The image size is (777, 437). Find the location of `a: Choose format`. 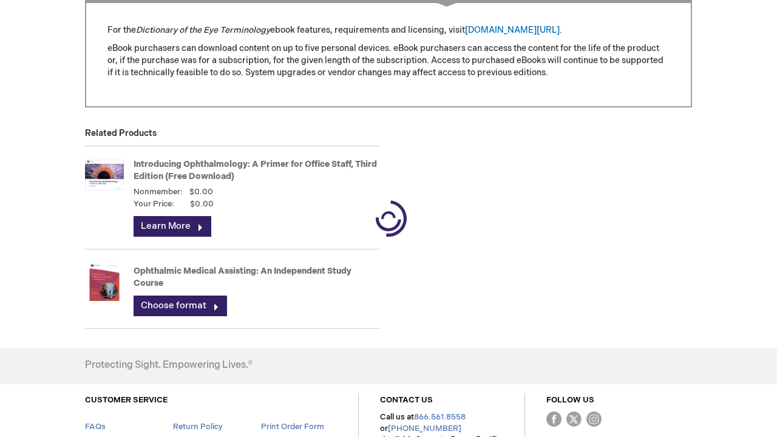

a: Choose format is located at coordinates (180, 306).